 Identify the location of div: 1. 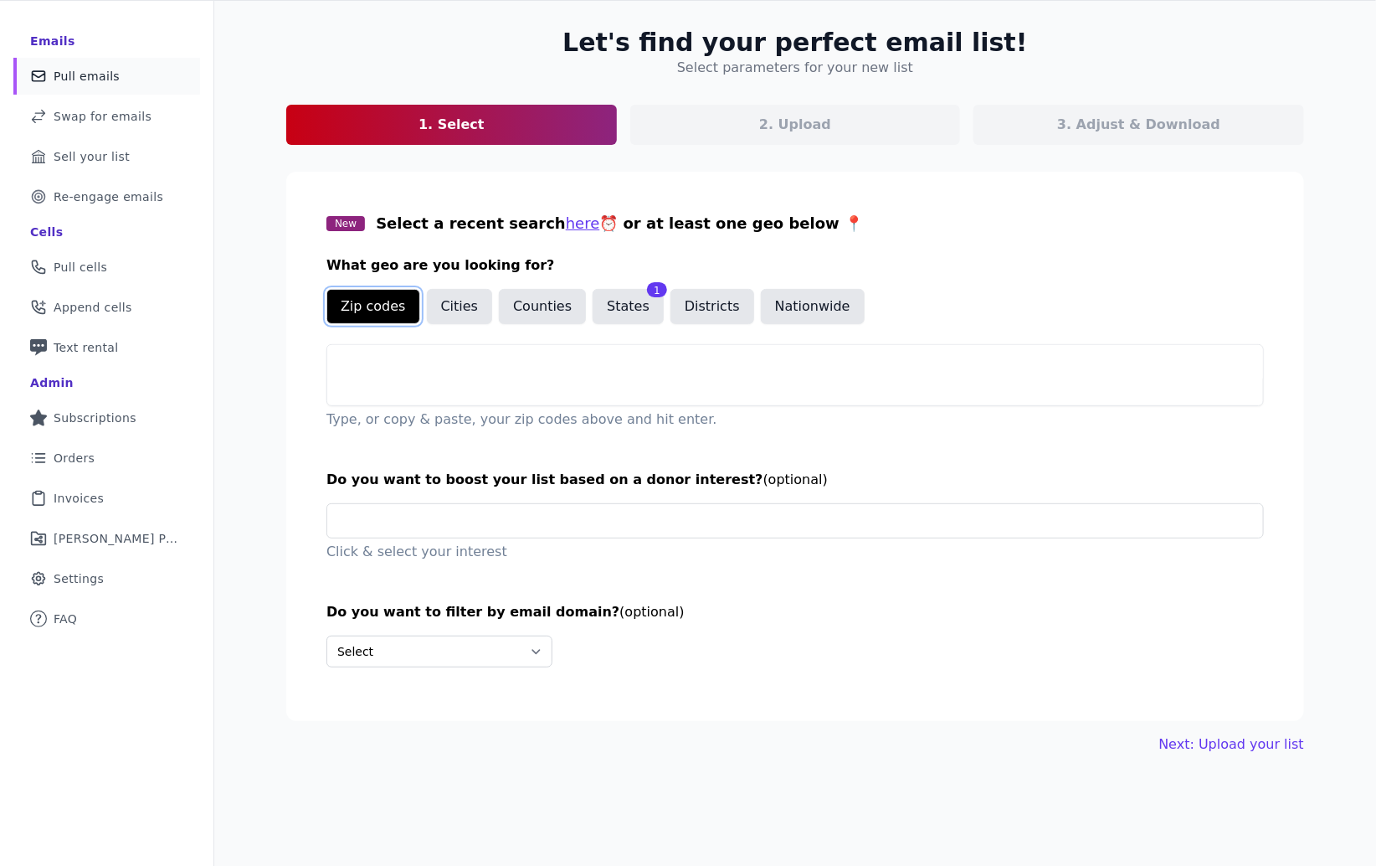
(657, 290).